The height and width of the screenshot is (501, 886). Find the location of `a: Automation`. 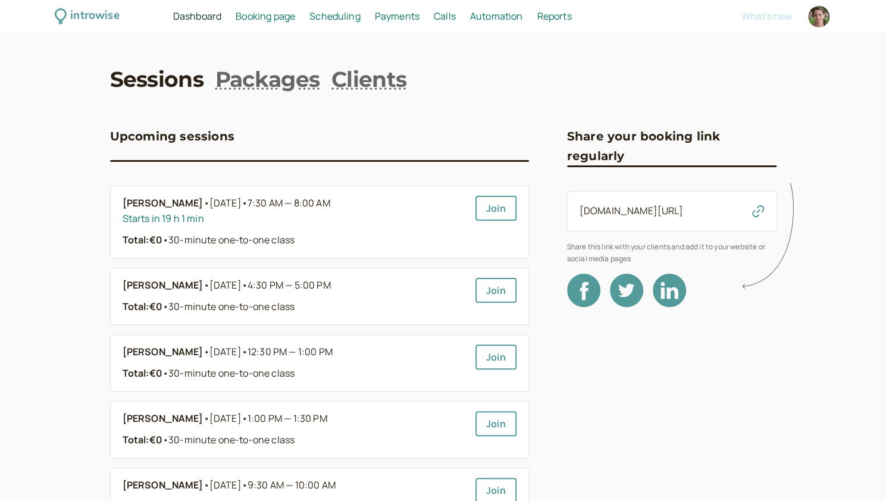

a: Automation is located at coordinates (496, 17).